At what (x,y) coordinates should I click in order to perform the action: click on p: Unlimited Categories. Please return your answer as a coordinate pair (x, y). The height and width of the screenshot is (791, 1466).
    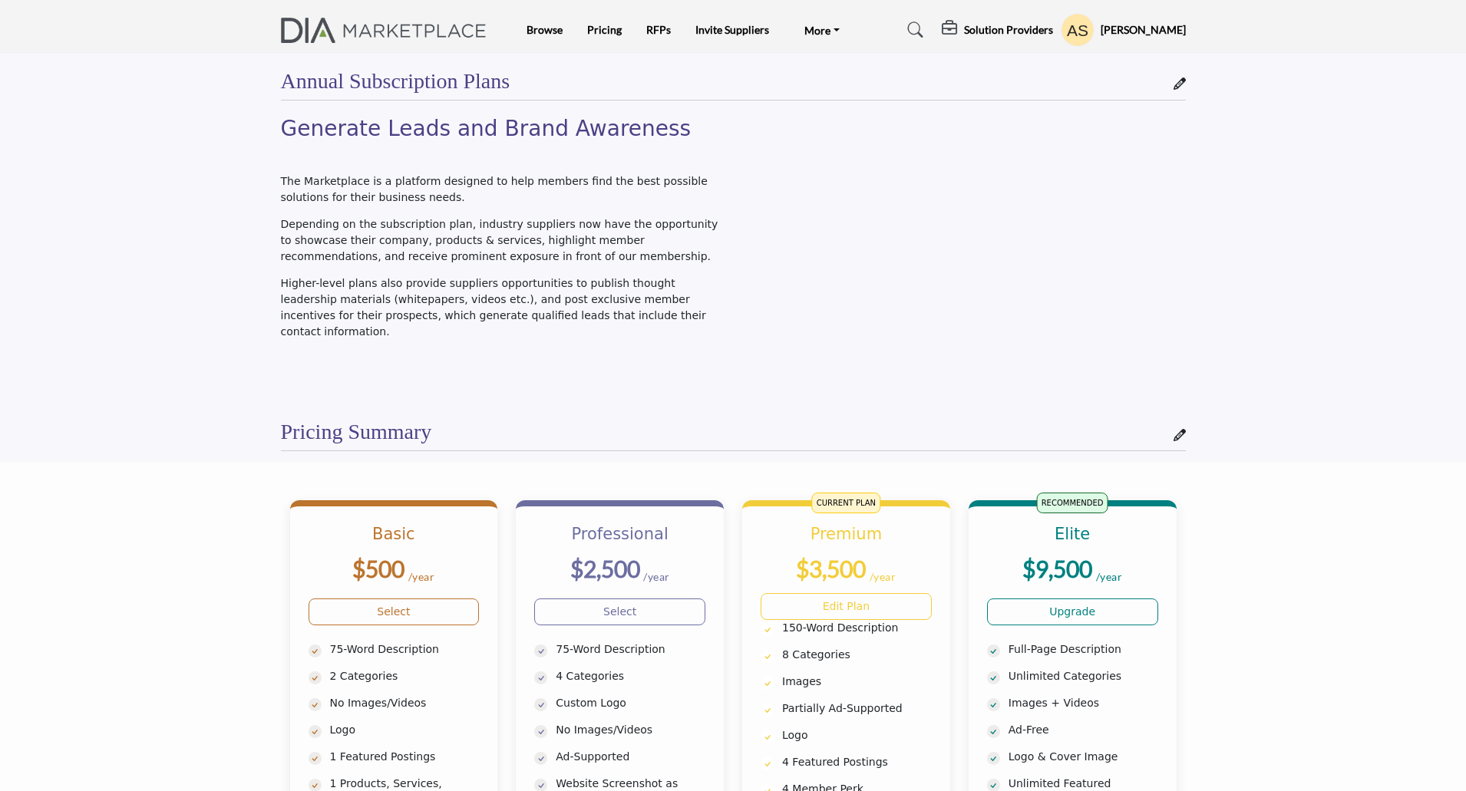
    Looking at the image, I should click on (1083, 676).